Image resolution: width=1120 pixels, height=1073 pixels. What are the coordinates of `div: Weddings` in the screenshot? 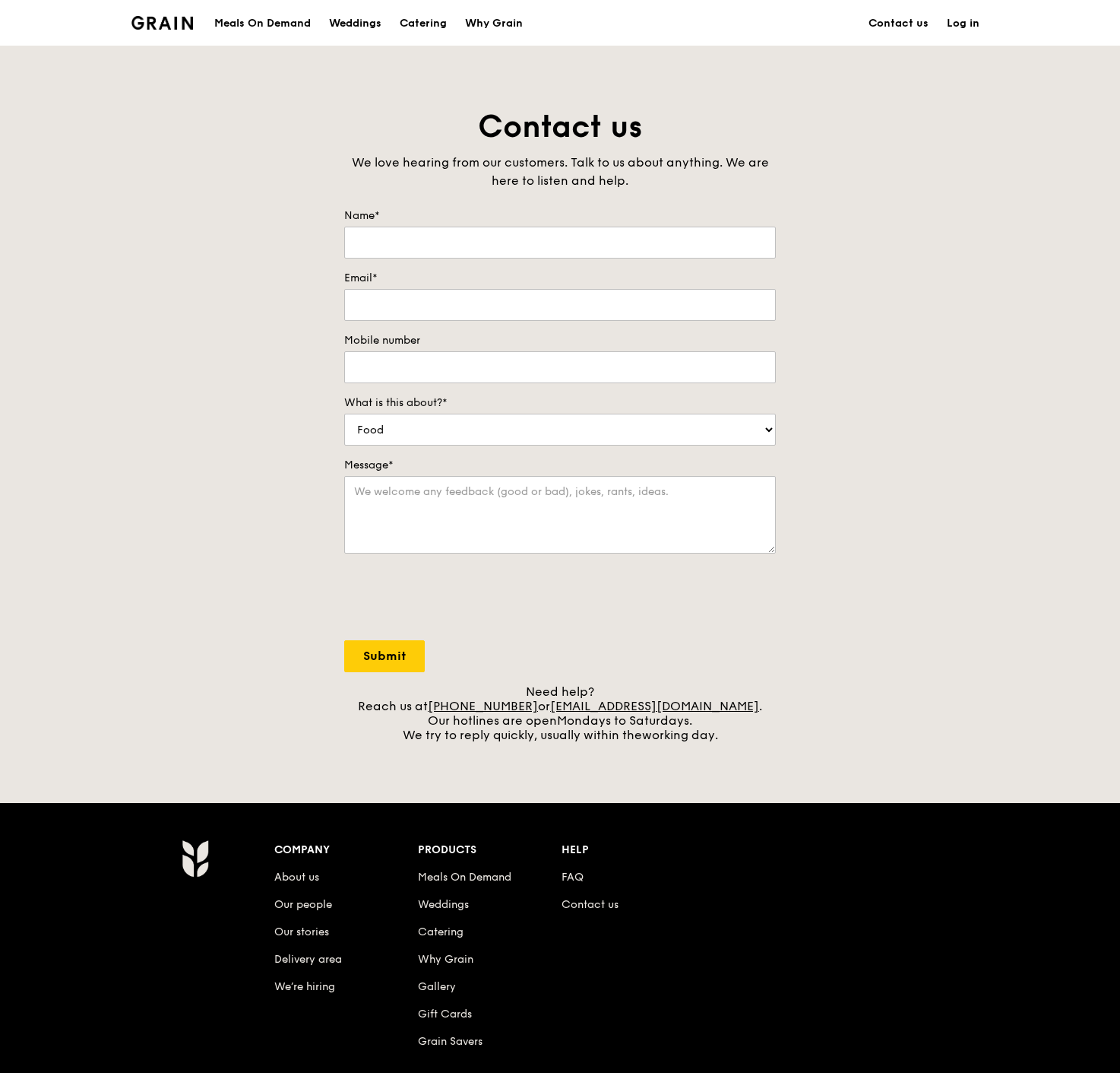 It's located at (355, 23).